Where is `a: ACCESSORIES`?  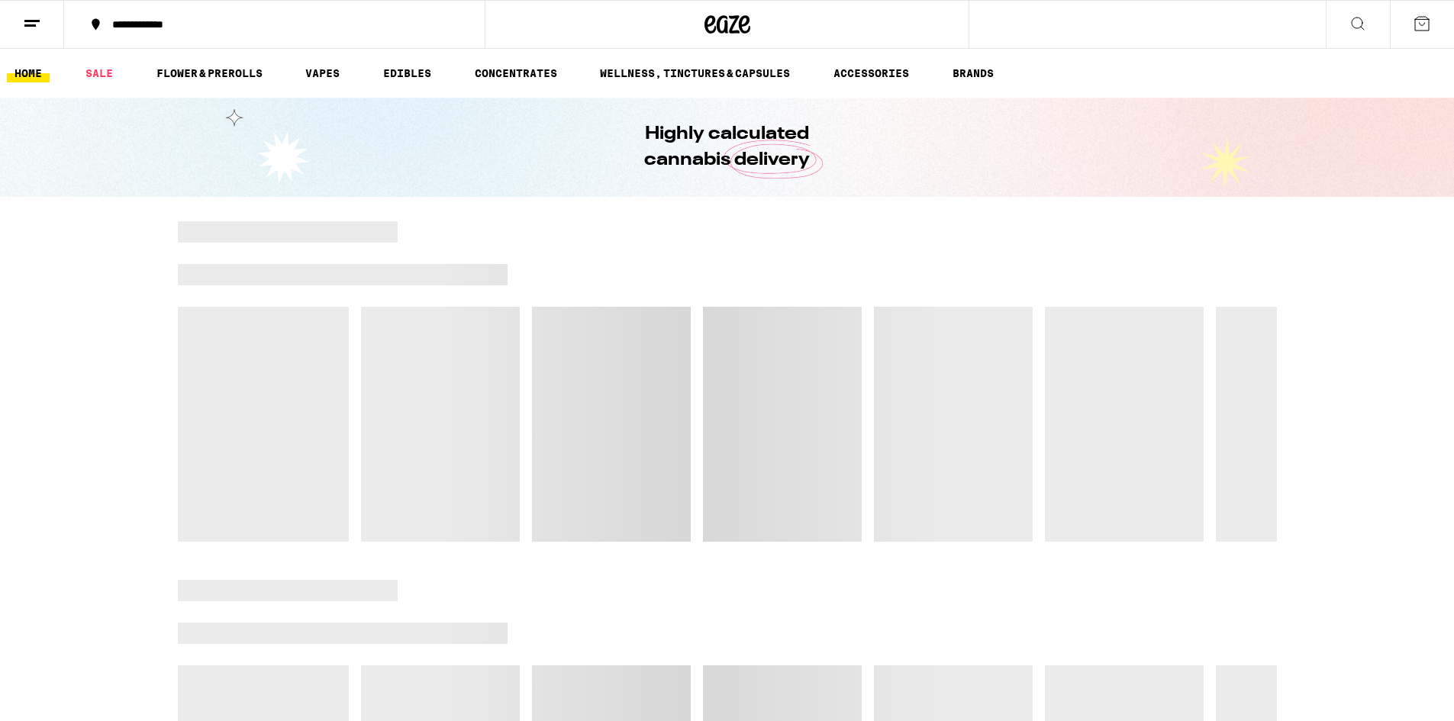 a: ACCESSORIES is located at coordinates (871, 73).